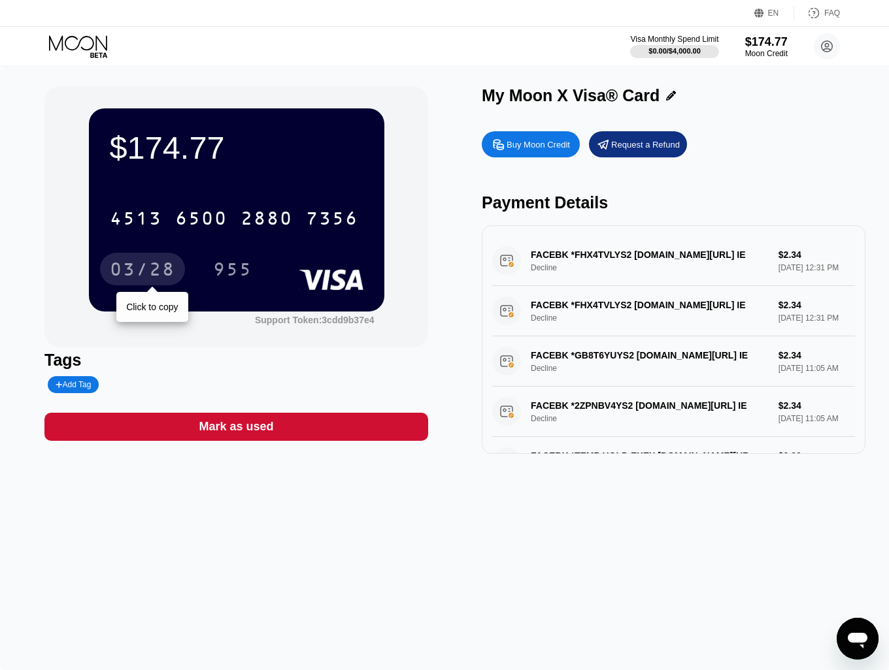  What do you see at coordinates (236, 360) in the screenshot?
I see `div: Tags` at bounding box center [236, 360].